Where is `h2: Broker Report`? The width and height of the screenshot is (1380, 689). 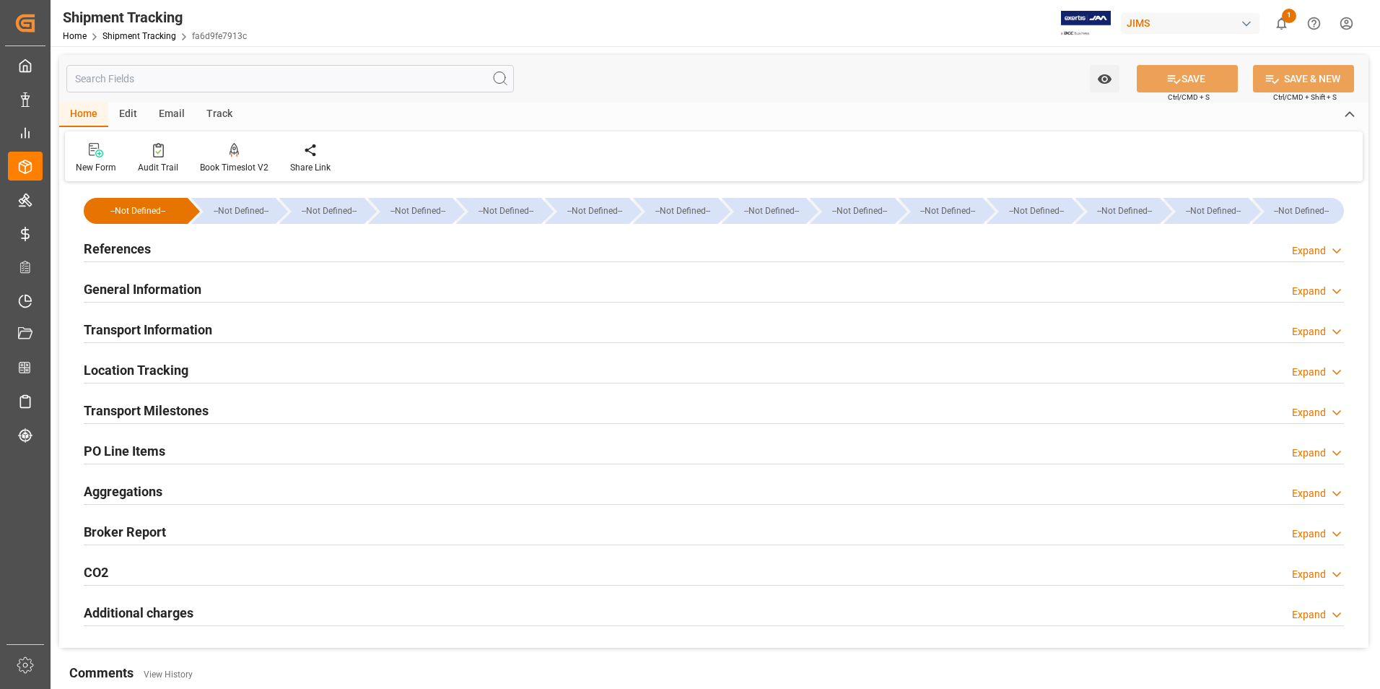
h2: Broker Report is located at coordinates (125, 531).